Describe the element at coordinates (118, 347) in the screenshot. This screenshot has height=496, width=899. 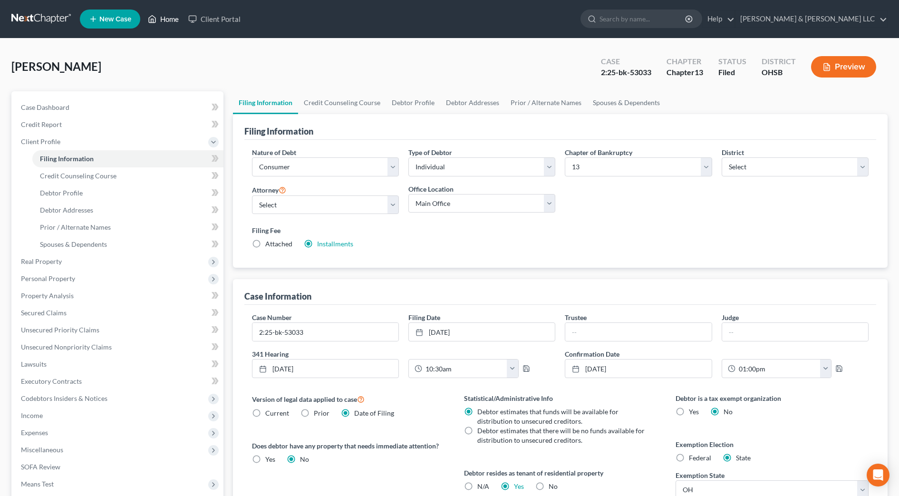
I see `a: Unsecured Nonpriority Claims` at that location.